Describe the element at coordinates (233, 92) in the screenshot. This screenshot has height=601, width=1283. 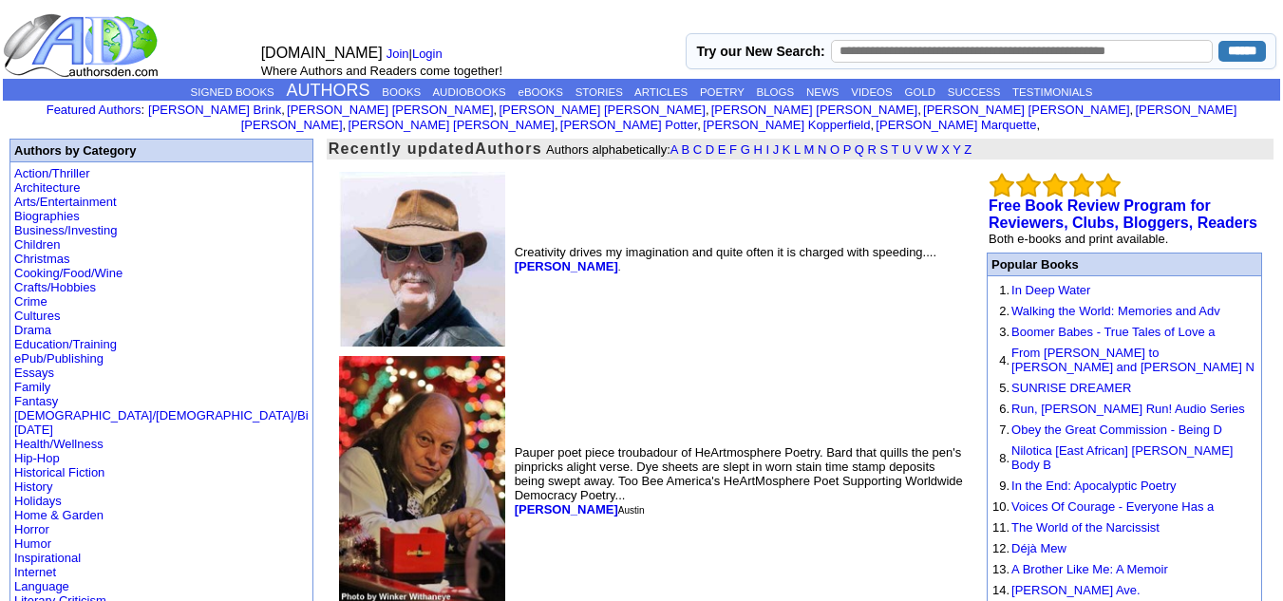
I see `a: SIGNED BOOKS` at that location.